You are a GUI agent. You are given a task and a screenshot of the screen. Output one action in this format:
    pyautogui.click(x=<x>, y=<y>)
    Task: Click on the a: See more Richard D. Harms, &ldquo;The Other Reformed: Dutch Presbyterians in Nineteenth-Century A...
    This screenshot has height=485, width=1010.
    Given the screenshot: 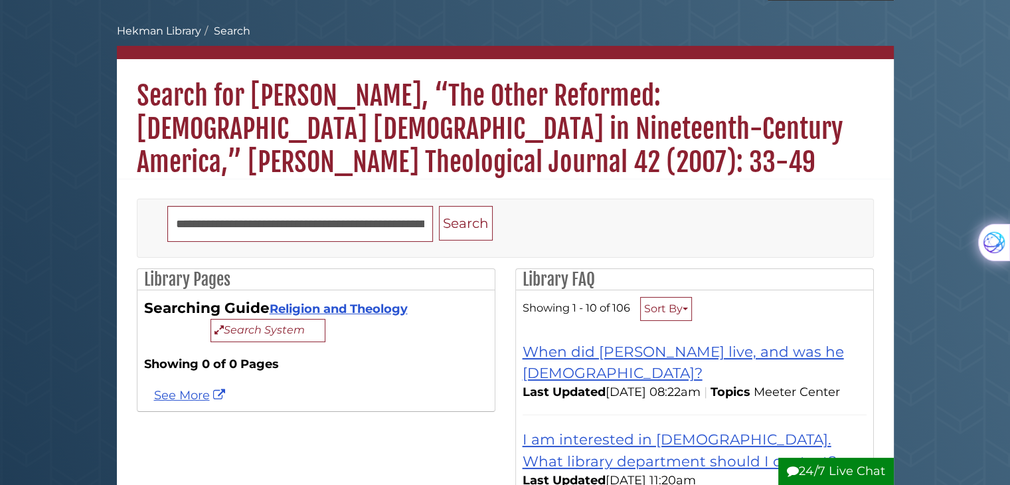 What is the action you would take?
    pyautogui.click(x=191, y=395)
    